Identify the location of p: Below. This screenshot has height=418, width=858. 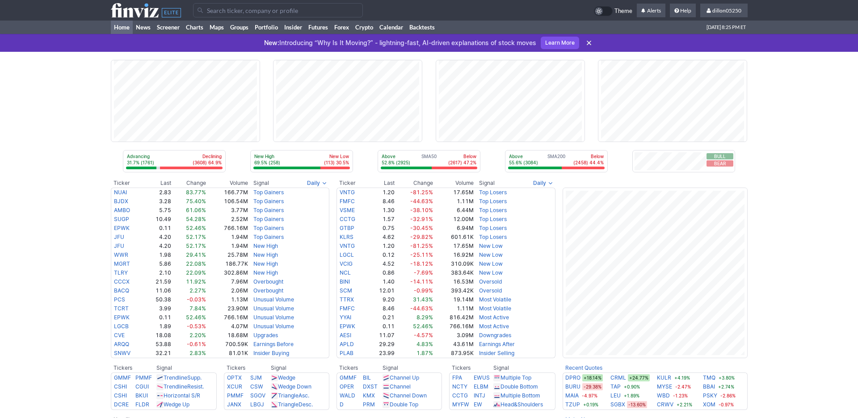
(589, 156).